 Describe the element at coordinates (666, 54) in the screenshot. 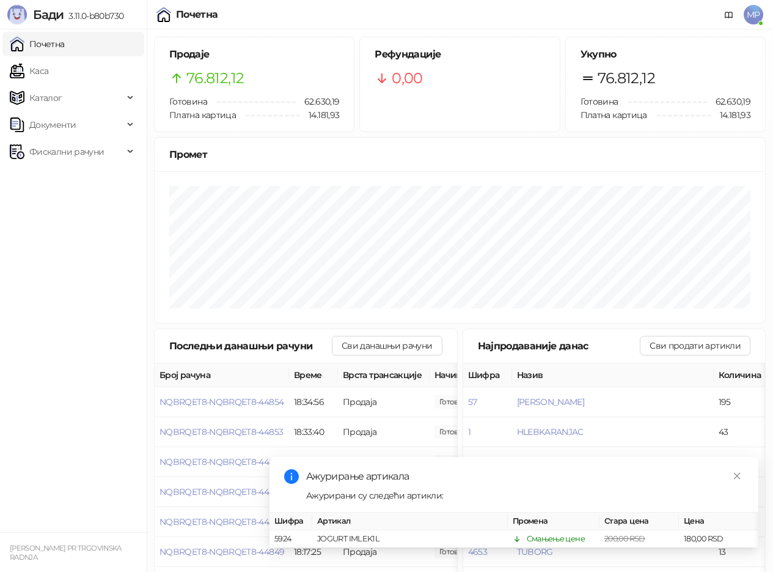

I see `h5: Укупно` at that location.